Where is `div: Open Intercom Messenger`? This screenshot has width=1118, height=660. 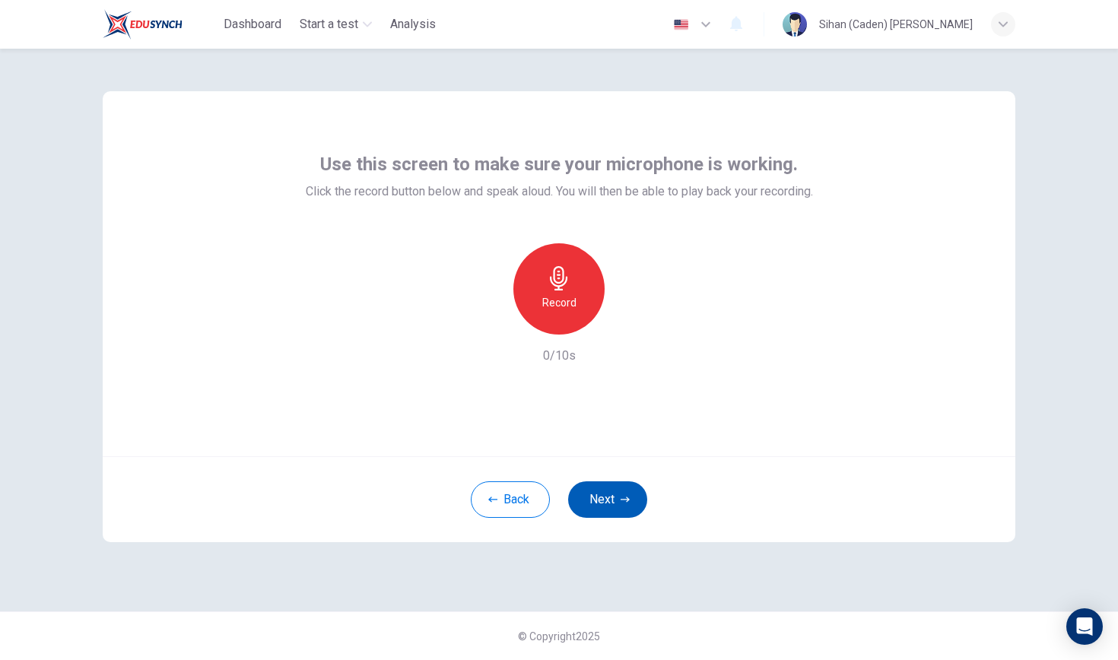
div: Open Intercom Messenger is located at coordinates (1084, 627).